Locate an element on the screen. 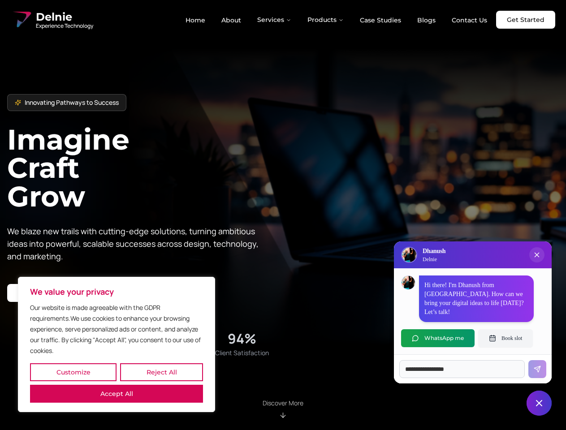 Image resolution: width=566 pixels, height=430 pixels. img: Dhanush is located at coordinates (408, 283).